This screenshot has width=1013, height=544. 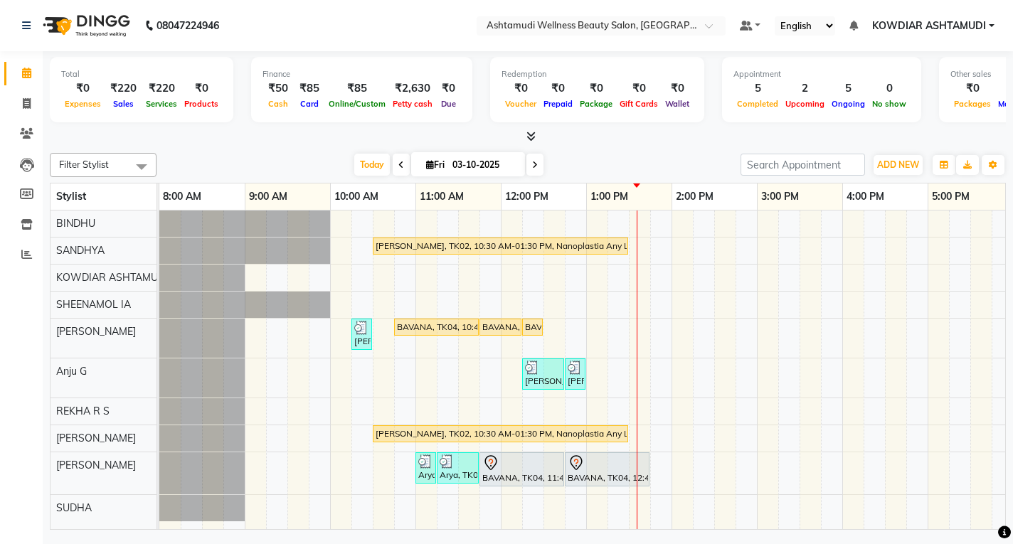 What do you see at coordinates (85, 26) in the screenshot?
I see `img: logo` at bounding box center [85, 26].